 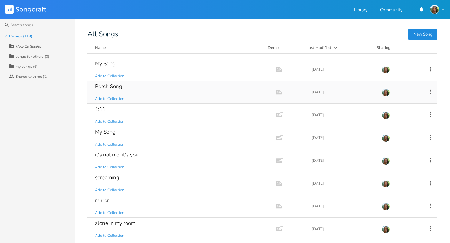 What do you see at coordinates (33, 57) in the screenshot?
I see `div: songs for others (3)` at bounding box center [33, 57].